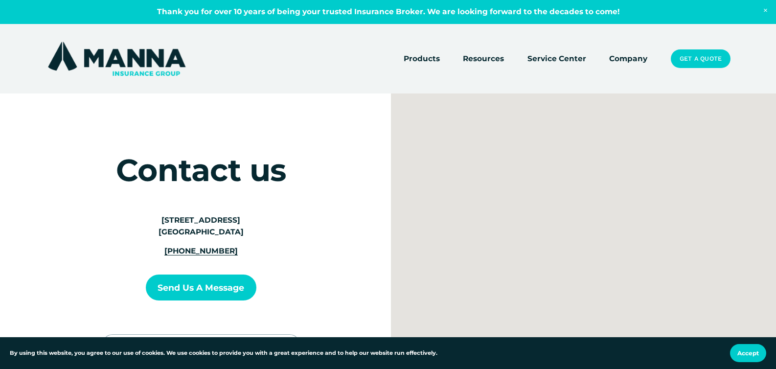 Image resolution: width=776 pixels, height=369 pixels. What do you see at coordinates (484, 59) in the screenshot?
I see `span: Resources` at bounding box center [484, 59].